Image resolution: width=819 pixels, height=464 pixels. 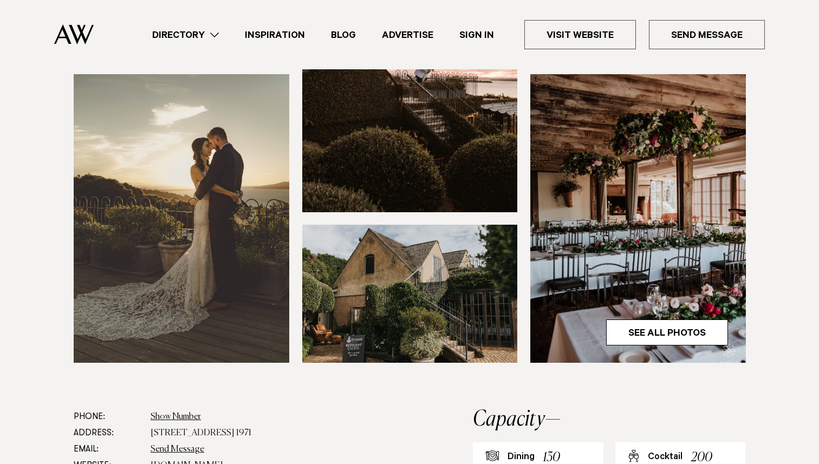 I want to click on a: Blog, so click(x=344, y=35).